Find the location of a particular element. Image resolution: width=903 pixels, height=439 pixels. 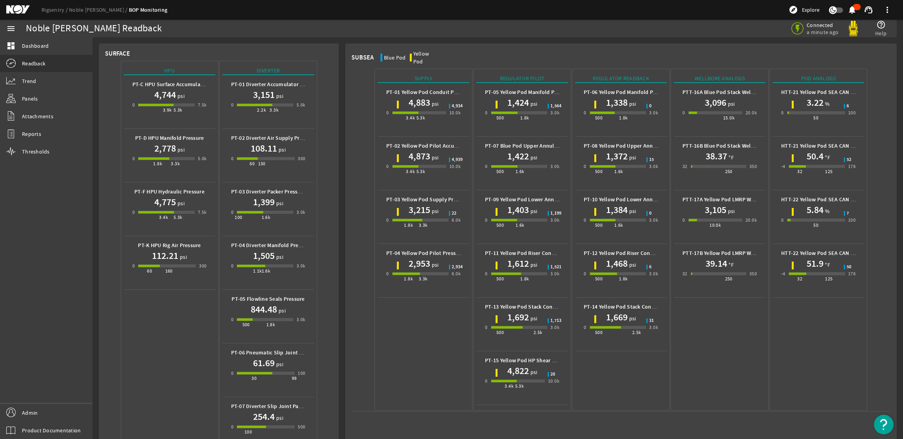

h1: 844.48 is located at coordinates (264, 309).